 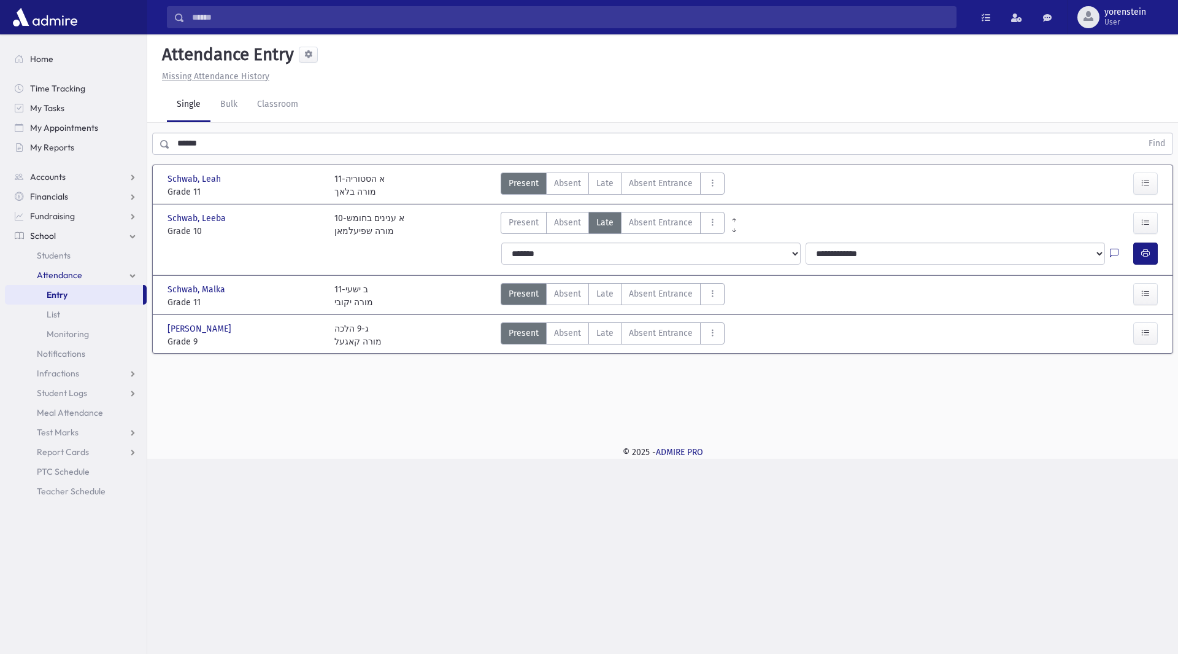 What do you see at coordinates (60, 275) in the screenshot?
I see `span: Attendance` at bounding box center [60, 275].